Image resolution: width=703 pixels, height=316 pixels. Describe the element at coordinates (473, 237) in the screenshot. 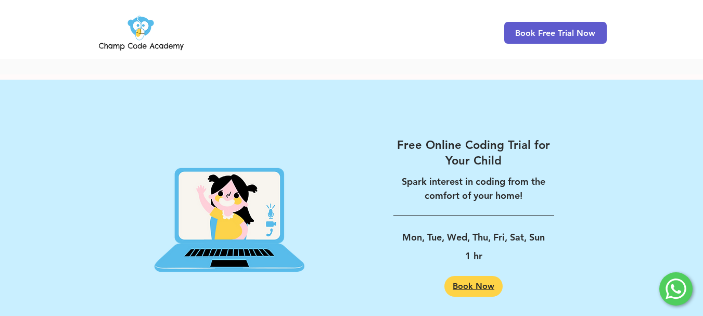

I see `p: Mon, Tue, Wed, Thu, Fri, Sat, Sun` at that location.